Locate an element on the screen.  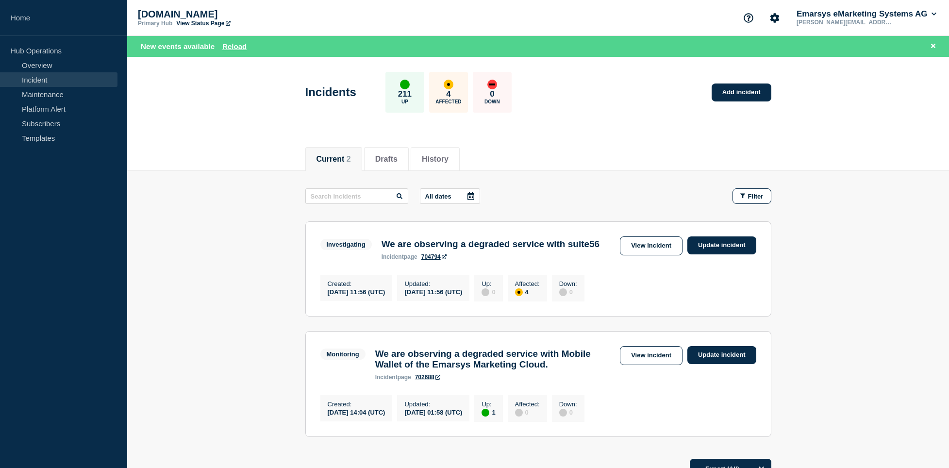
p: Down is located at coordinates (492, 101).